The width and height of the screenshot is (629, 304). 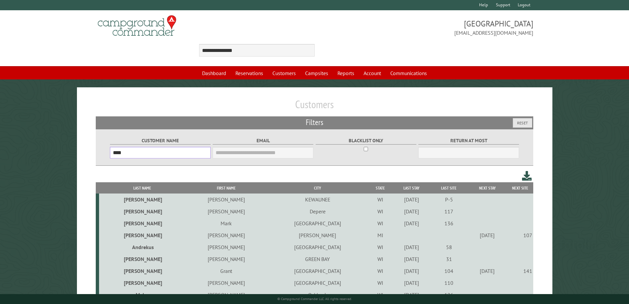 I want to click on th: State, so click(x=381, y=188).